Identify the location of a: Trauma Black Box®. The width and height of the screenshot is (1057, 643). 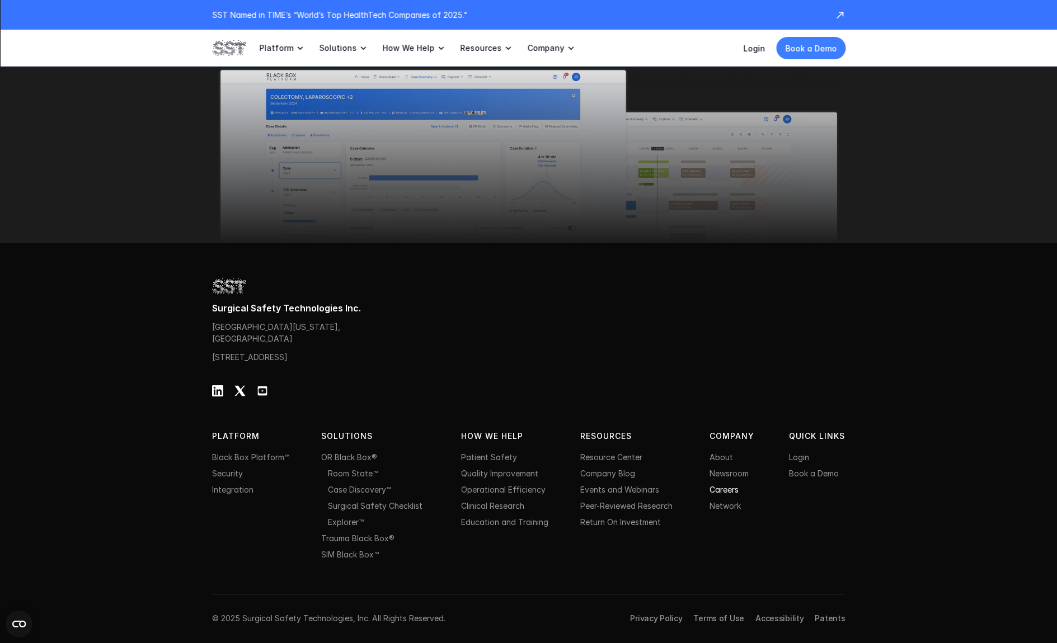
(357, 538).